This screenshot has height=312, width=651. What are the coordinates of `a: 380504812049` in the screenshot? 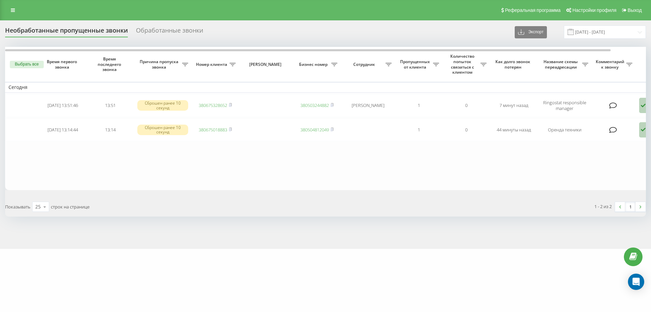 It's located at (315, 130).